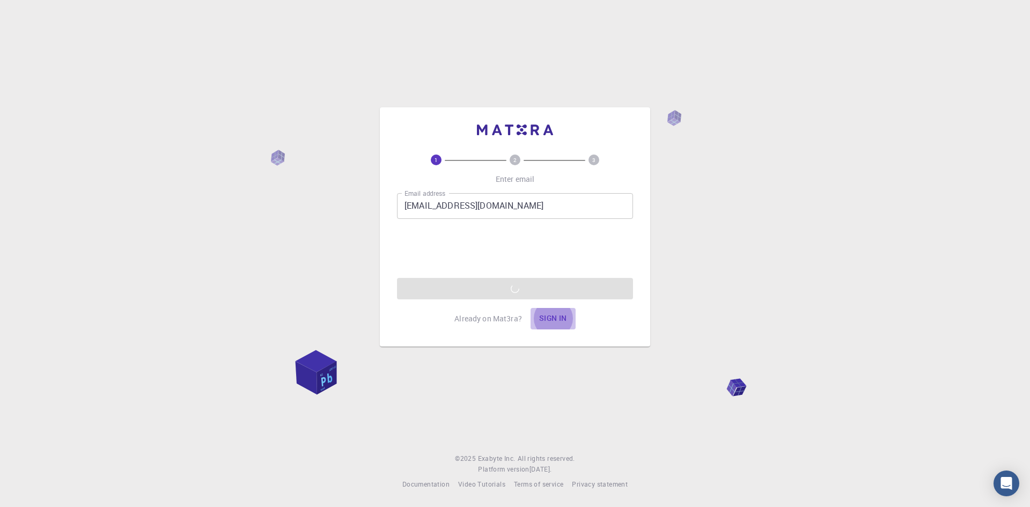 This screenshot has height=507, width=1030. Describe the element at coordinates (497, 458) in the screenshot. I see `span: Exabyte Inc.` at that location.